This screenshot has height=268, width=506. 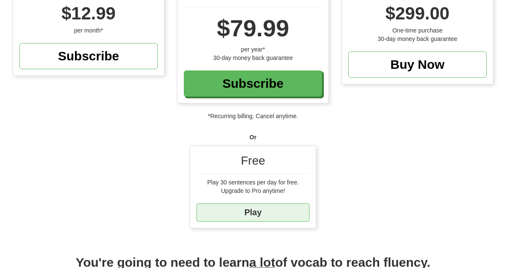 I want to click on span: $79.99, so click(x=253, y=28).